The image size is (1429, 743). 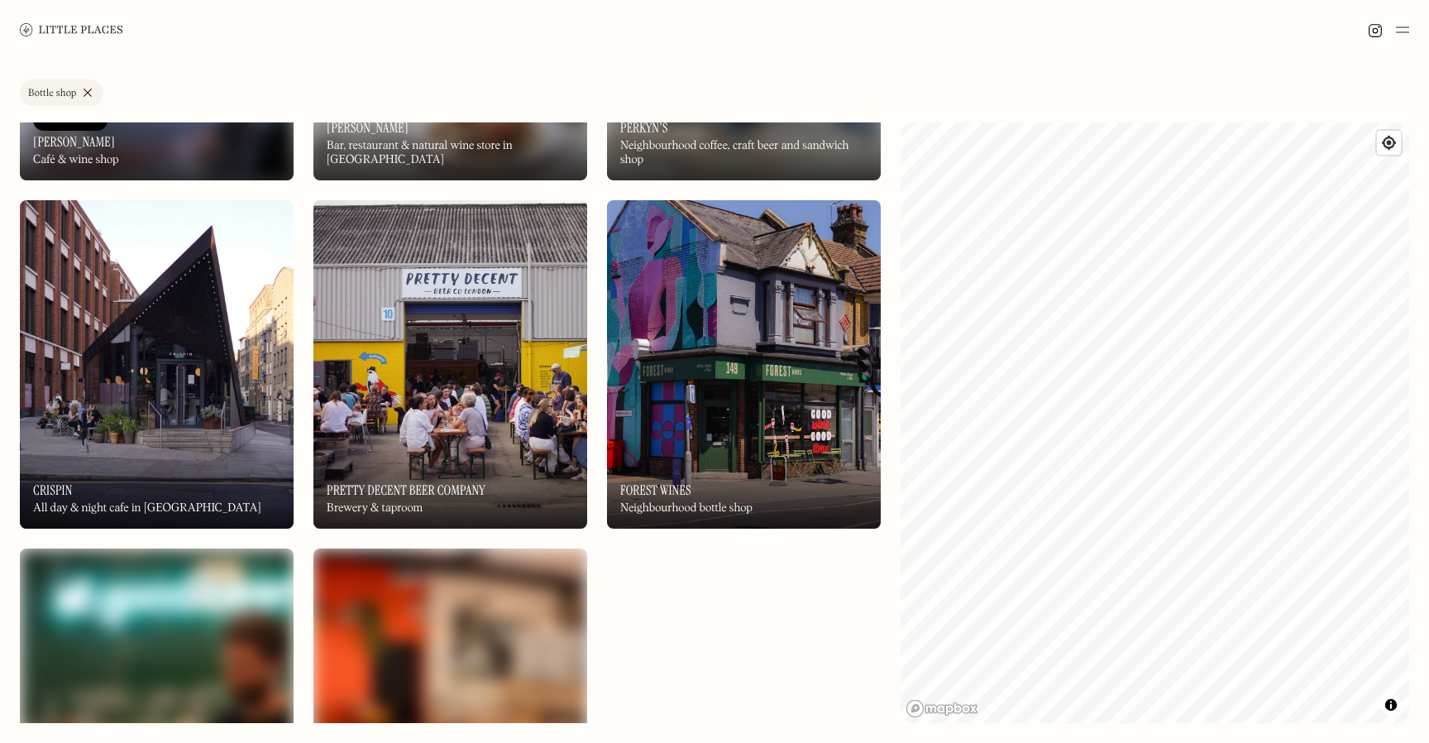 What do you see at coordinates (53, 490) in the screenshot?
I see `h3: Crispin` at bounding box center [53, 490].